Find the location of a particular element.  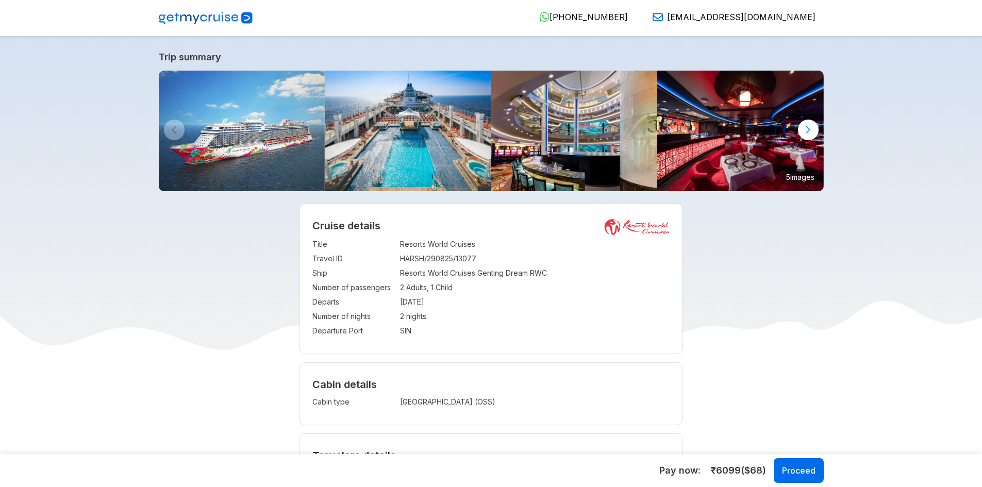

img: 4.jpg is located at coordinates (574, 131).